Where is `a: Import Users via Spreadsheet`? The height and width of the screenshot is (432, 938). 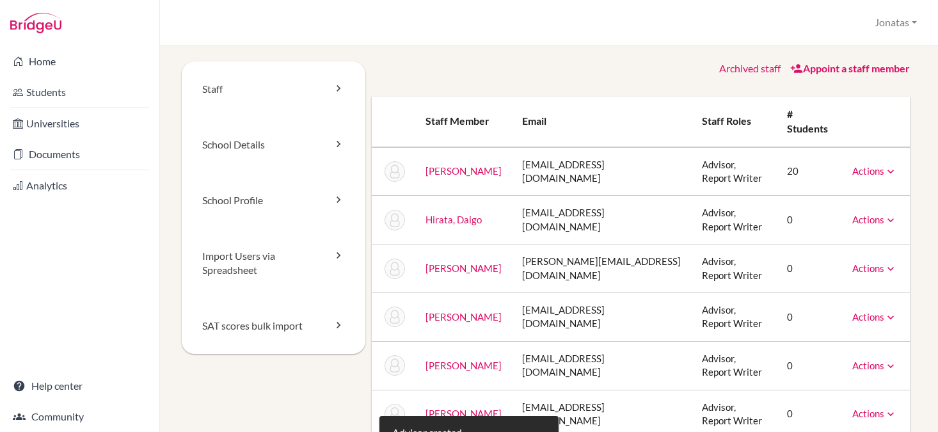 a: Import Users via Spreadsheet is located at coordinates (273, 264).